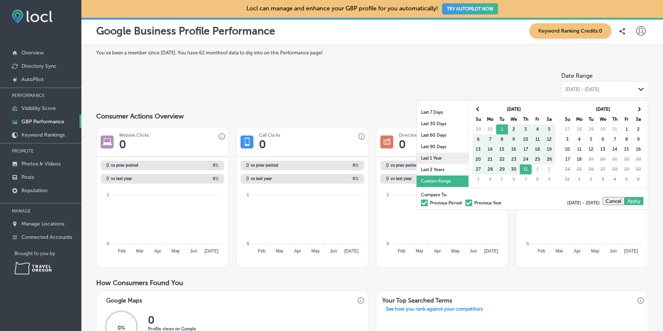 The height and width of the screenshot is (331, 663). What do you see at coordinates (43, 223) in the screenshot?
I see `p: Manage Locations` at bounding box center [43, 223].